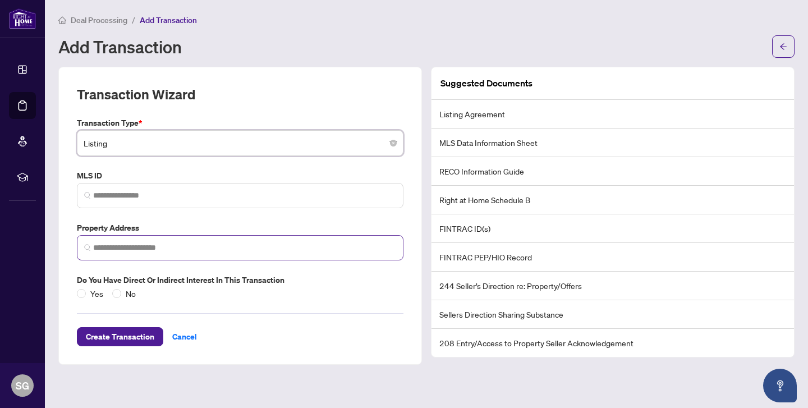 The width and height of the screenshot is (808, 408). What do you see at coordinates (240, 228) in the screenshot?
I see `label: Property Address` at bounding box center [240, 228].